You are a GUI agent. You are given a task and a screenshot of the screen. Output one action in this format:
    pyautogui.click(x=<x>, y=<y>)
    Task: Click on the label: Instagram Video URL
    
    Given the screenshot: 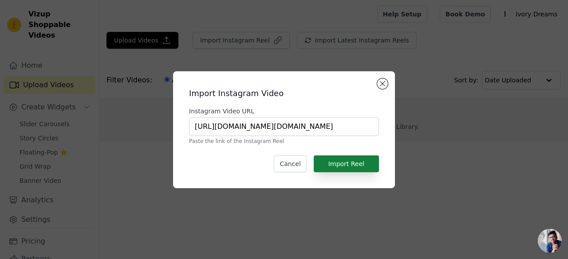 What is the action you would take?
    pyautogui.click(x=284, y=111)
    